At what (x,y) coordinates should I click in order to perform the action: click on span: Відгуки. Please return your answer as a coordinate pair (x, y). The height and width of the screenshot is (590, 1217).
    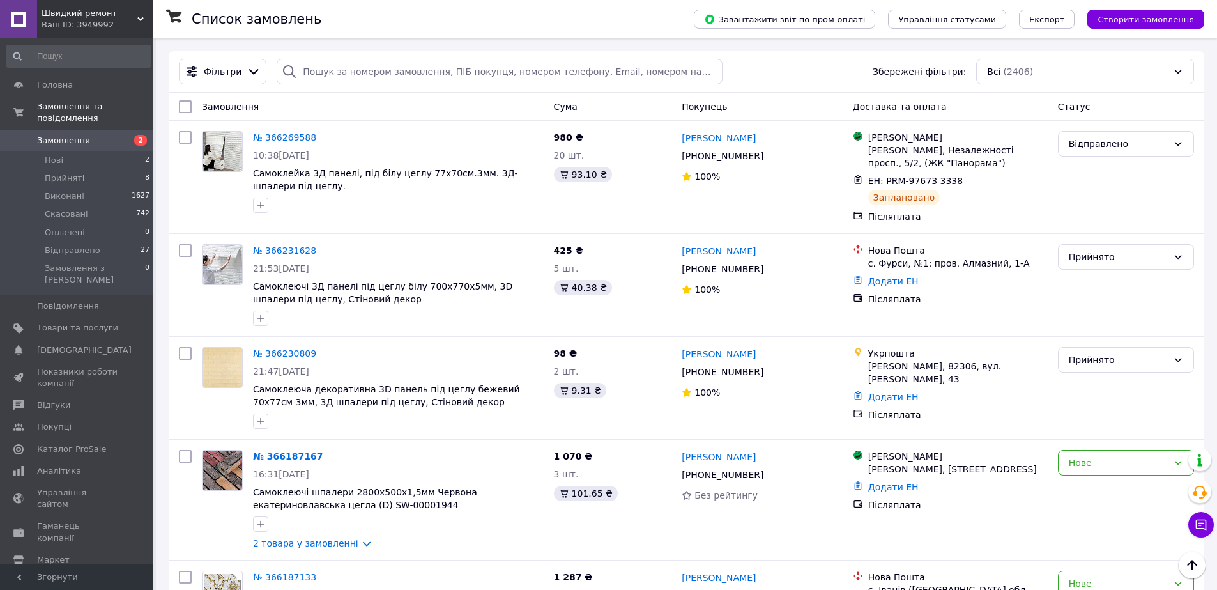
    Looking at the image, I should click on (54, 405).